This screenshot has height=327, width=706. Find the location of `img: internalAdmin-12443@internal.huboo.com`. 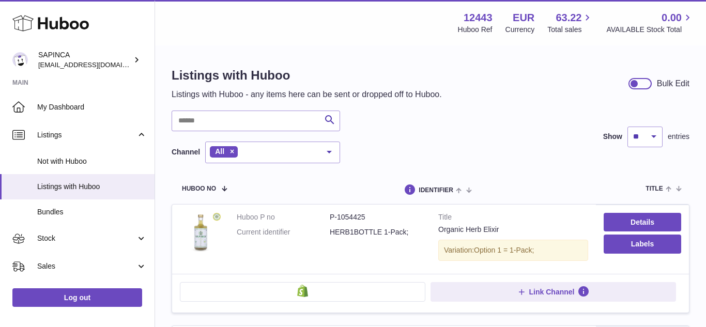

img: internalAdmin-12443@internal.huboo.com is located at coordinates (20, 60).